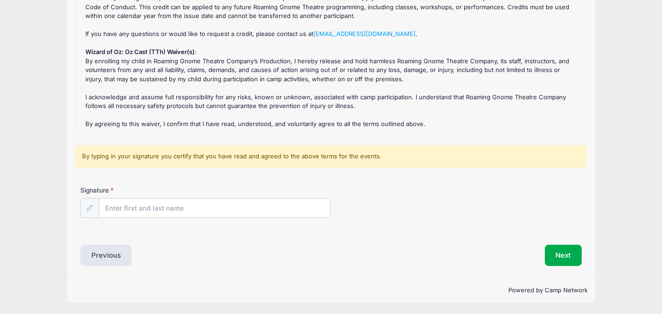  I want to click on button: Next, so click(564, 255).